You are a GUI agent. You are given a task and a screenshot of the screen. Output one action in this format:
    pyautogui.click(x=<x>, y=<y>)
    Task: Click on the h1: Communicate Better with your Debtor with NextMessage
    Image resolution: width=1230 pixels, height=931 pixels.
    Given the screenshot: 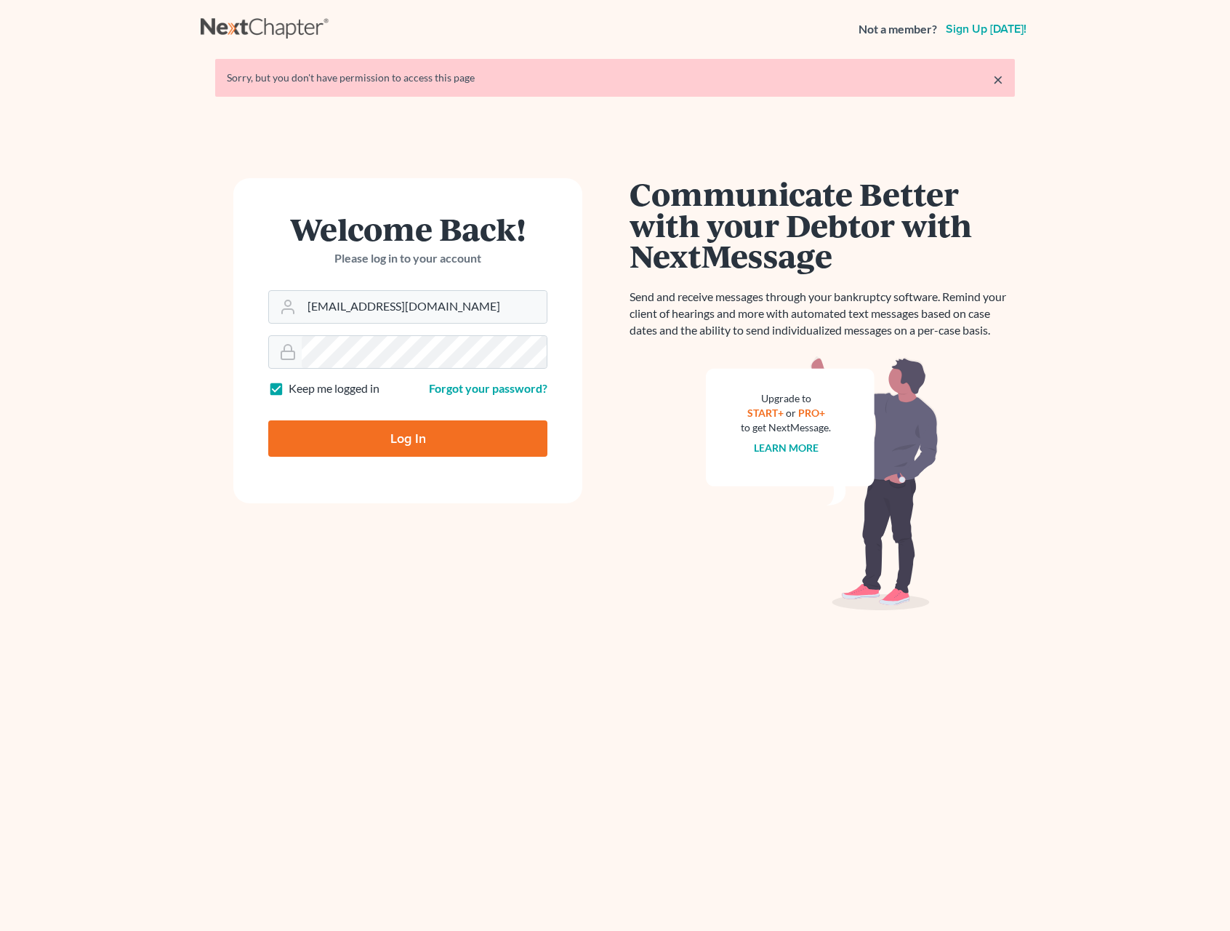 What is the action you would take?
    pyautogui.click(x=822, y=225)
    